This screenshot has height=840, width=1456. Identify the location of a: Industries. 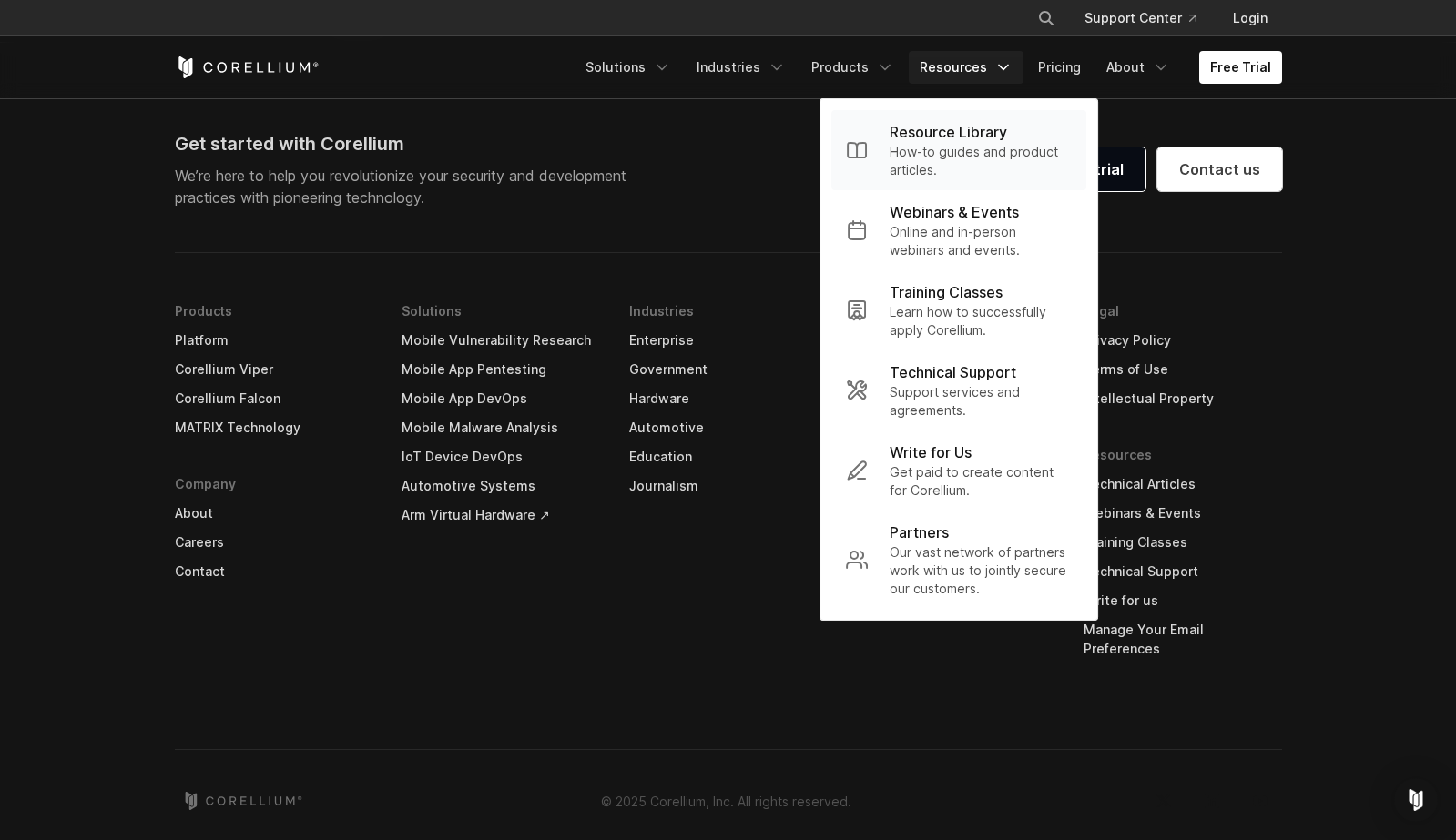
(742, 67).